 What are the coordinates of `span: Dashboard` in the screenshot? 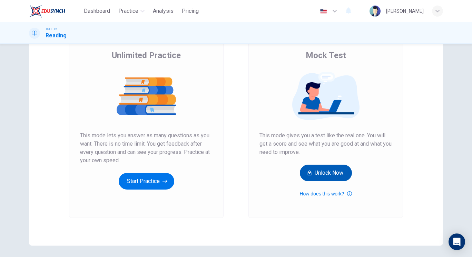 It's located at (97, 11).